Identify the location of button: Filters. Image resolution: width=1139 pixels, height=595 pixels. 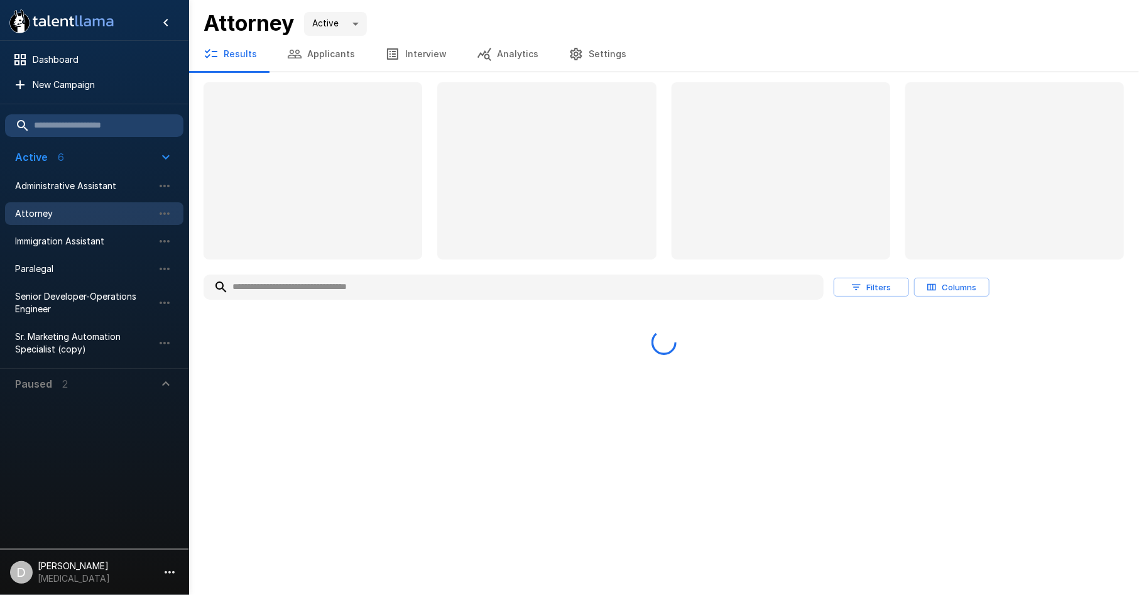
(871, 287).